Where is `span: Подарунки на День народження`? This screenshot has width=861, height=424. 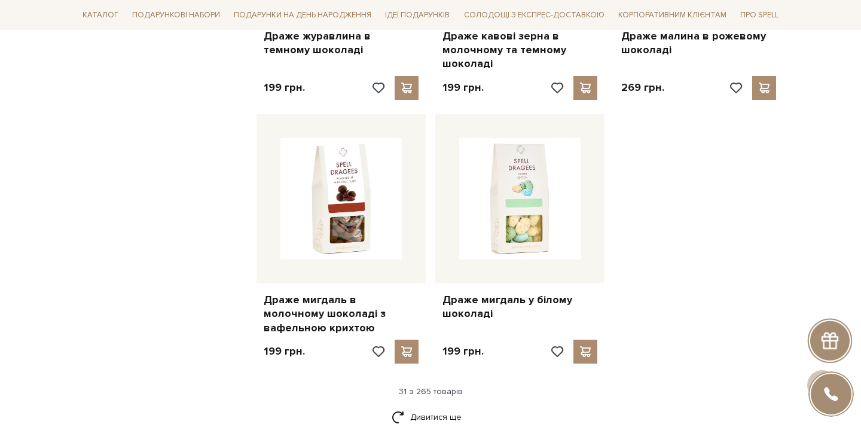
span: Подарунки на День народження is located at coordinates (303, 15).